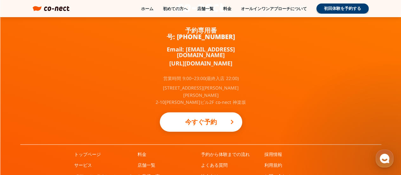 Image resolution: width=401 pixels, height=175 pixels. I want to click on a: 初めての方へ, so click(175, 9).